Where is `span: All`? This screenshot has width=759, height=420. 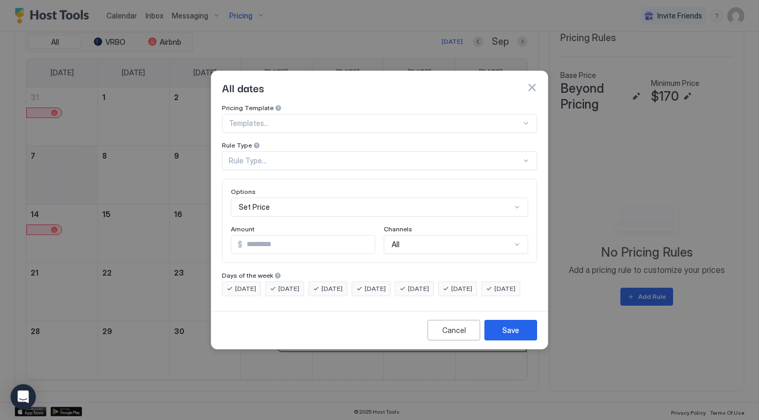 span: All is located at coordinates (395, 245).